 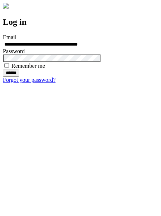 What do you see at coordinates (29, 80) in the screenshot?
I see `a: Forgot your password?` at bounding box center [29, 80].